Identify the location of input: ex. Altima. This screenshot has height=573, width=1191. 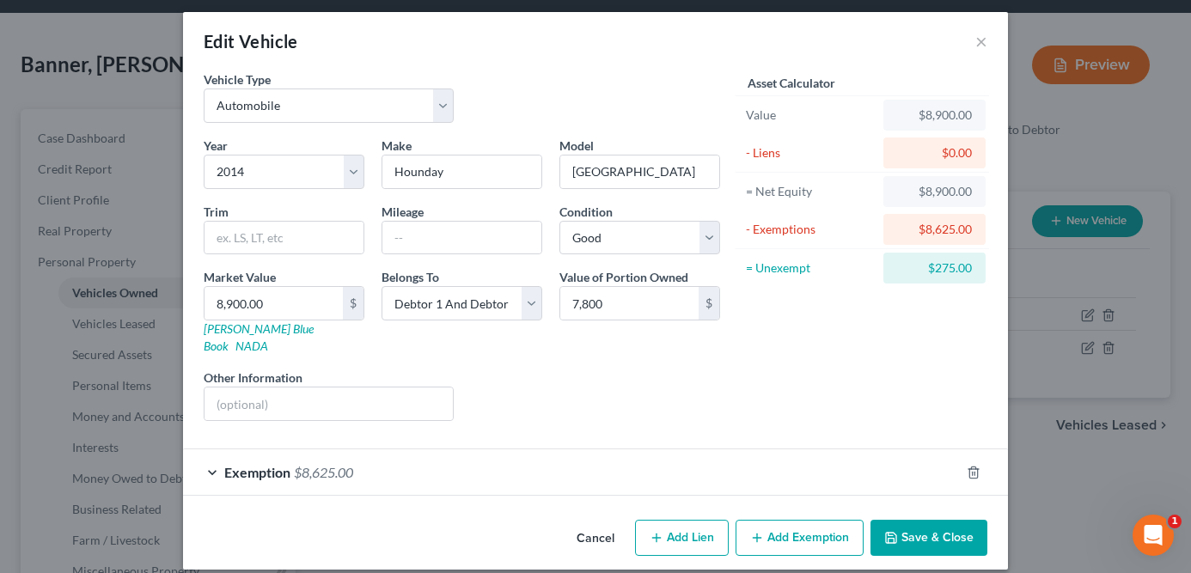
(640, 172).